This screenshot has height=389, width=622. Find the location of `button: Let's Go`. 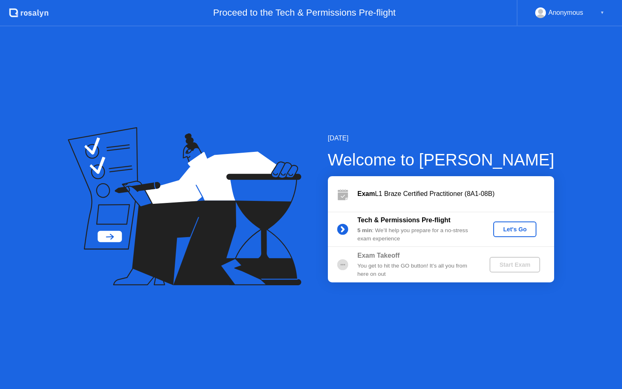

button: Let's Go is located at coordinates (515, 229).